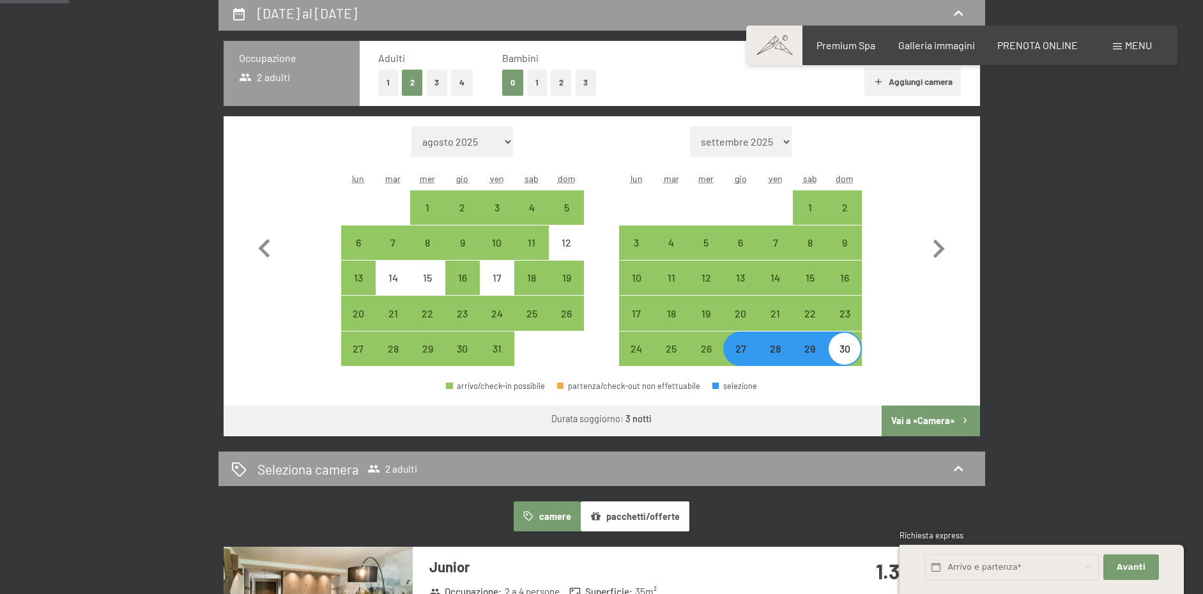 This screenshot has height=594, width=1203. I want to click on div: Wed Nov 05 2025, so click(706, 243).